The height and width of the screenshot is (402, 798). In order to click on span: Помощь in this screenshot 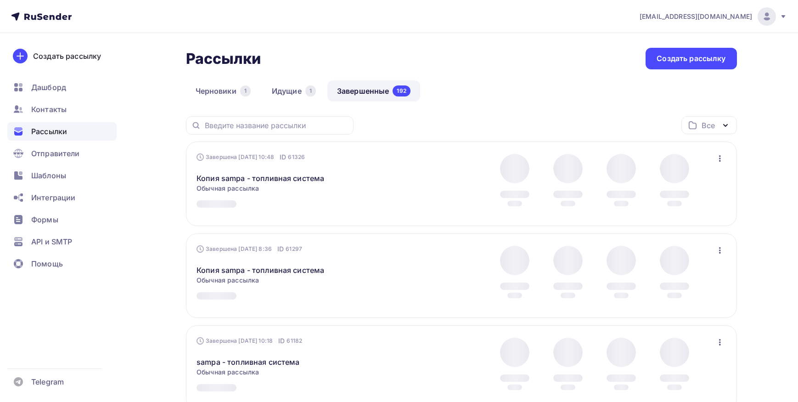, I will do `click(47, 263)`.